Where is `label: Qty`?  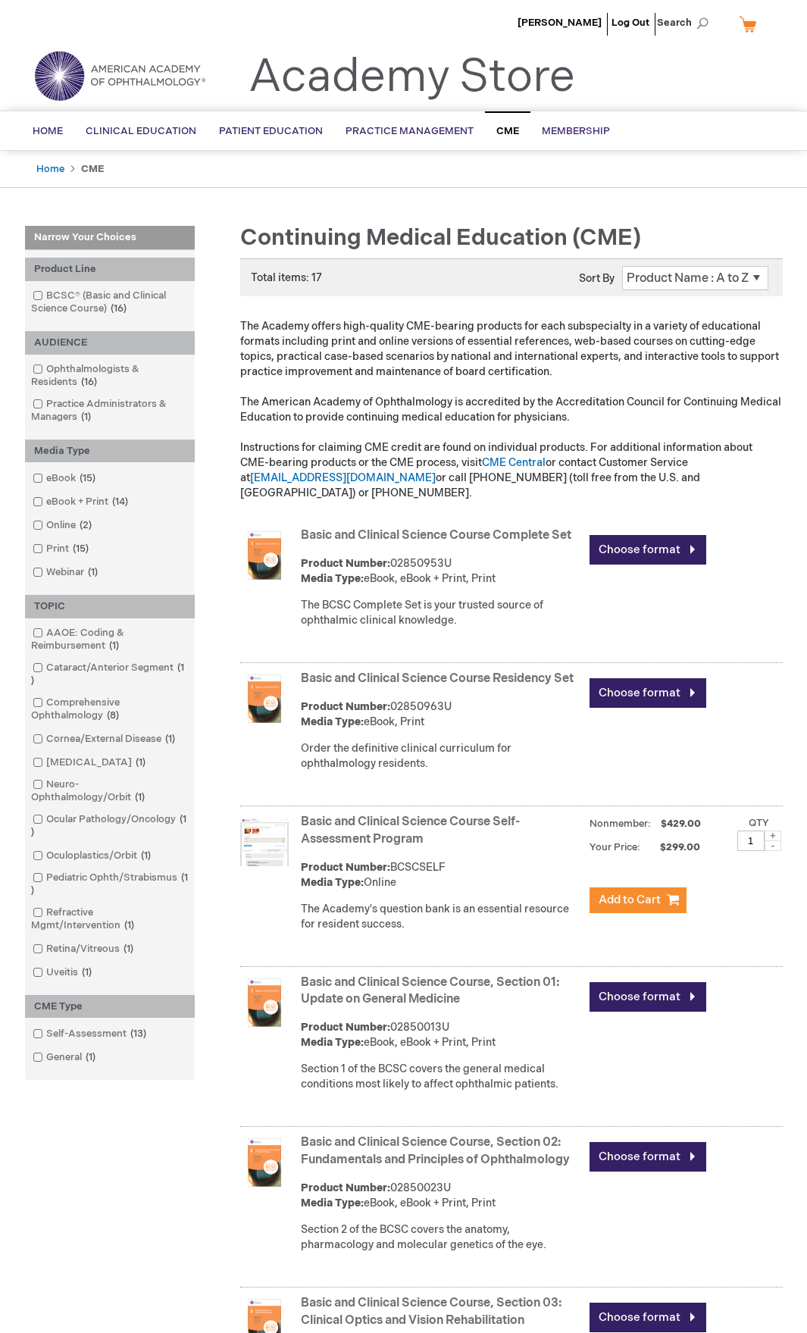 label: Qty is located at coordinates (758, 823).